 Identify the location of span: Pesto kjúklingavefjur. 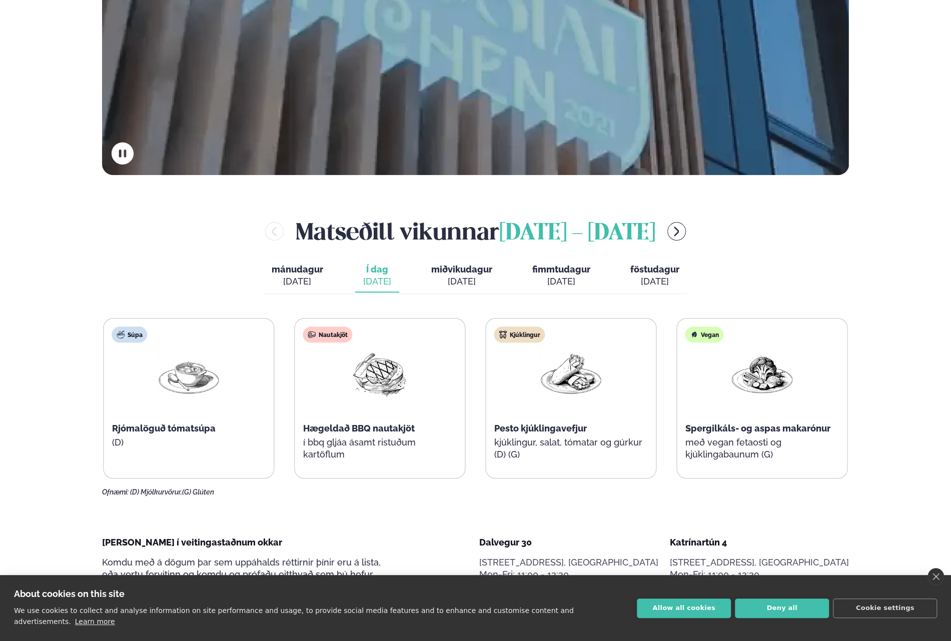
(540, 428).